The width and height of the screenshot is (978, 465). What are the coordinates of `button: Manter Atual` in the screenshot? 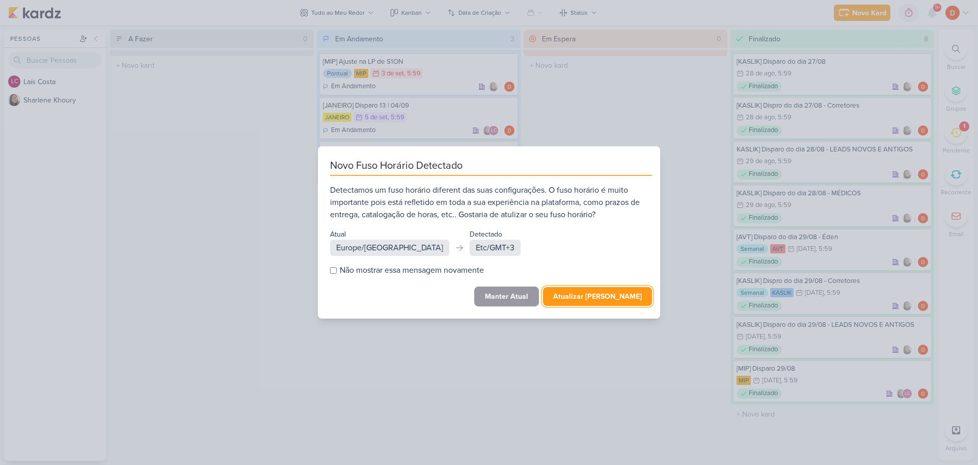 It's located at (507, 296).